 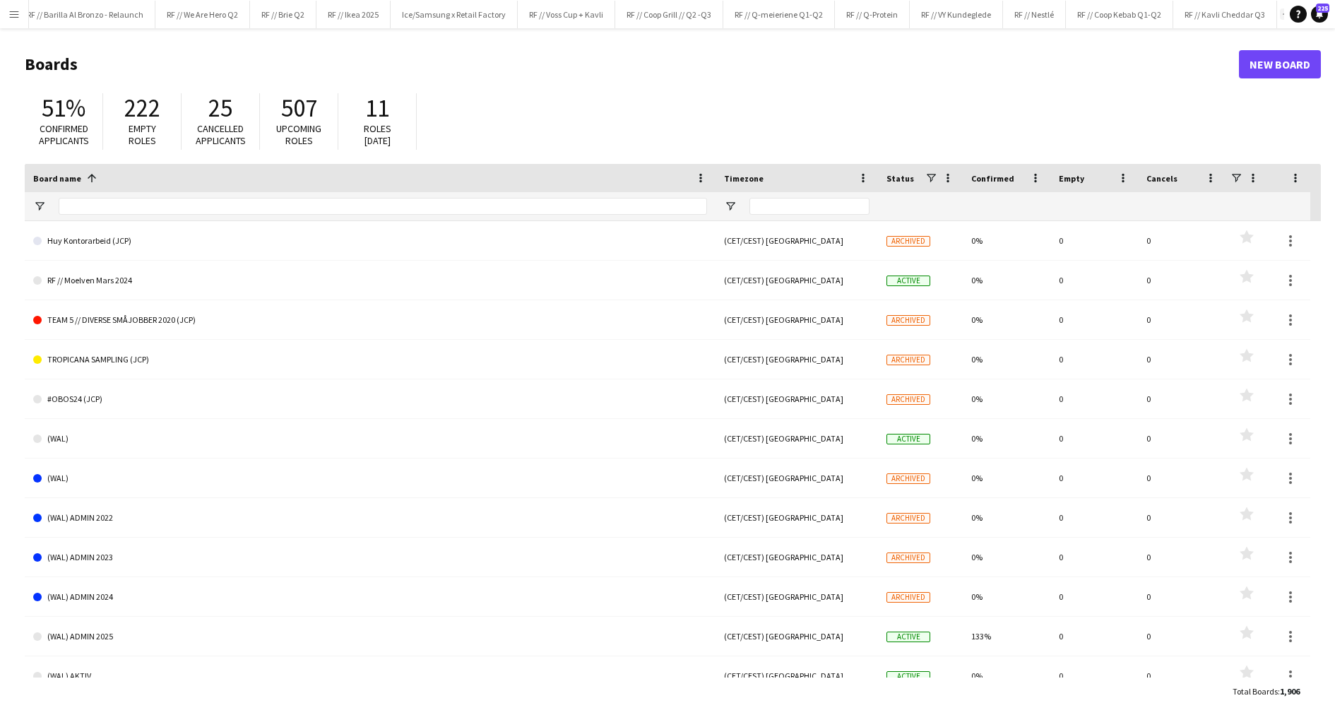 What do you see at coordinates (370, 280) in the screenshot?
I see `a: RF // Moelven Mars 2024` at bounding box center [370, 280].